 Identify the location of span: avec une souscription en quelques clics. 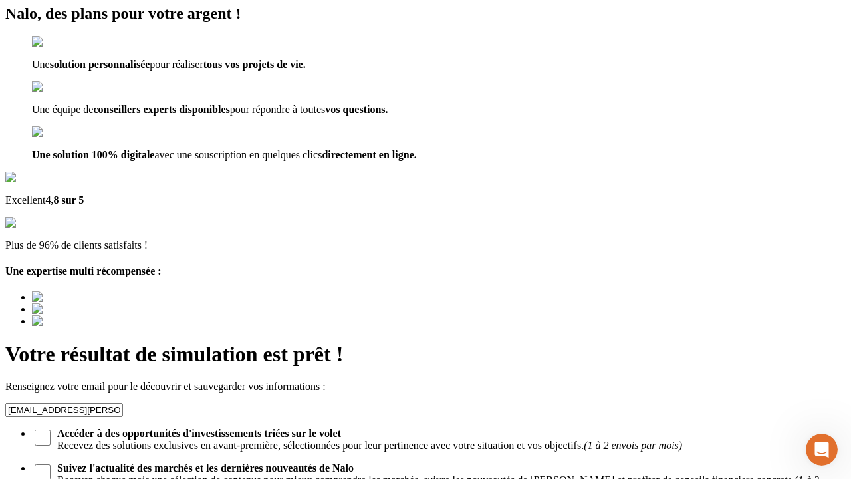
(238, 154).